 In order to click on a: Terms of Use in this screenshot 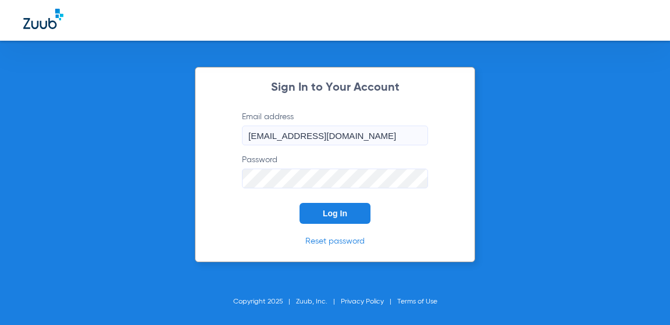, I will do `click(417, 302)`.